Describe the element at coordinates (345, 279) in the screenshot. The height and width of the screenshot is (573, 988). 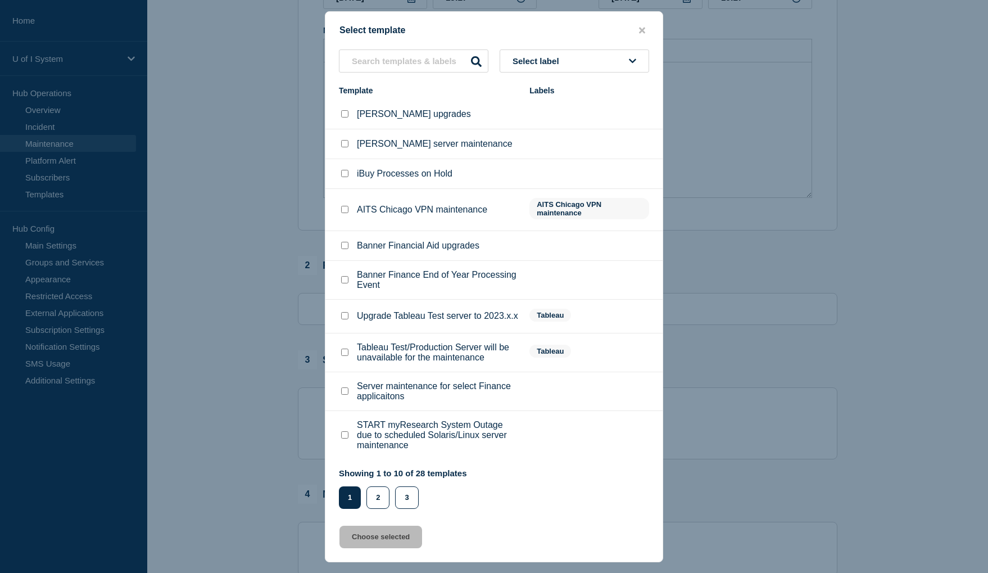
I see `input: Banner Finance End of Year Processing Event checkbox` at that location.